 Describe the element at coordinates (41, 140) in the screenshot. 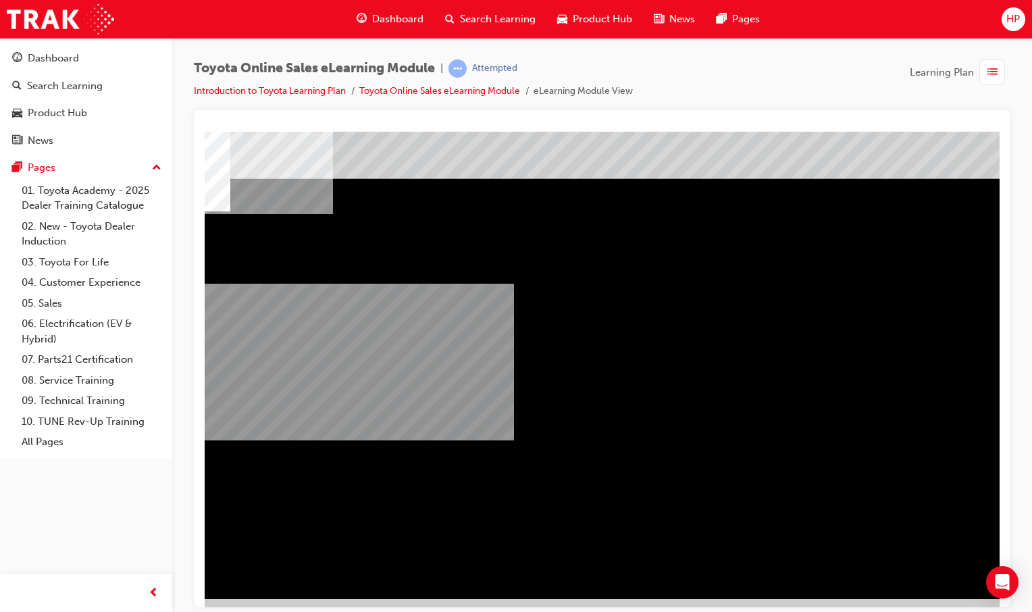

I see `div: News` at that location.